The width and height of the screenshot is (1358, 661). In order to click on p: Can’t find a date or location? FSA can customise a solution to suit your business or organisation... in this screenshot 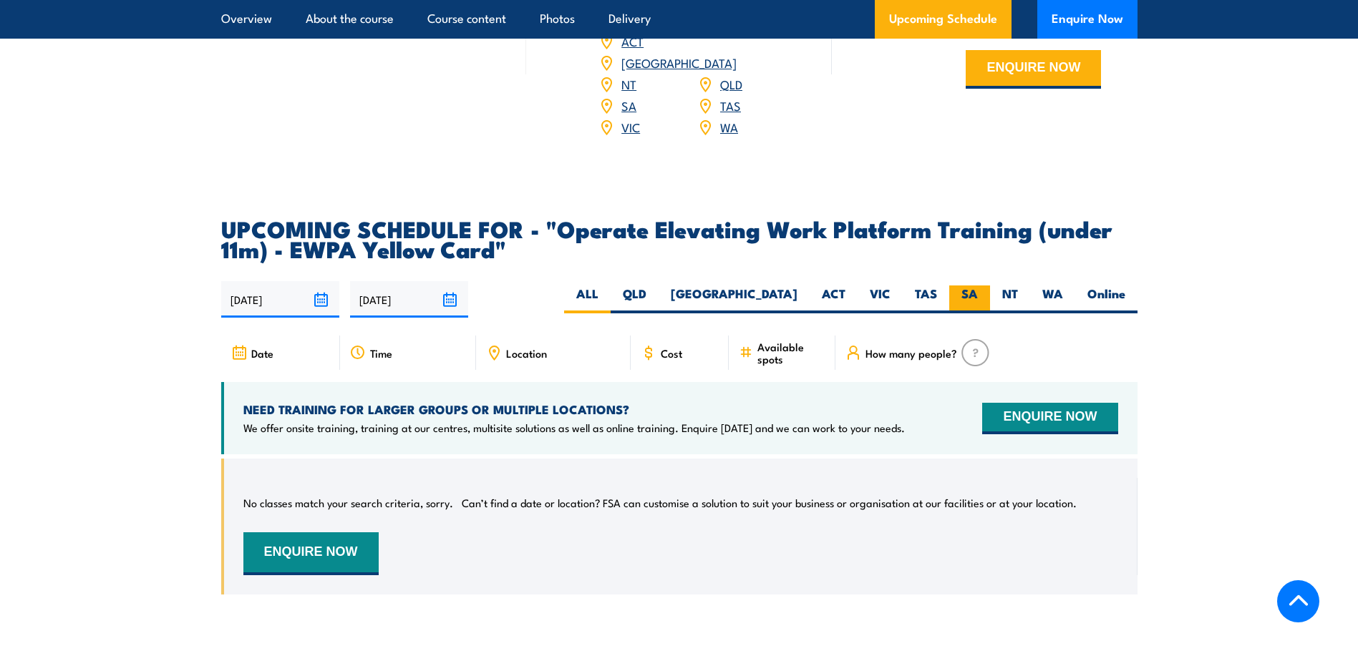, I will do `click(769, 503)`.